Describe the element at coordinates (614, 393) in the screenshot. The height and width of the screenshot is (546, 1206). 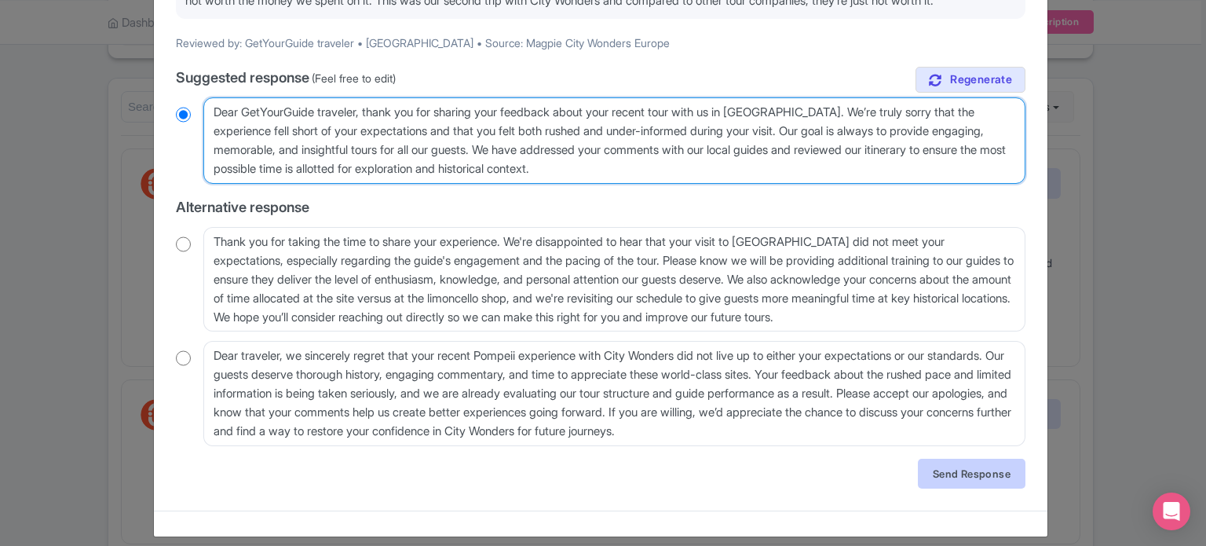
I see `textarea: Dear traveler, we sincerely regret that your recent Pompeii experience with City Wonders did not ...` at that location.